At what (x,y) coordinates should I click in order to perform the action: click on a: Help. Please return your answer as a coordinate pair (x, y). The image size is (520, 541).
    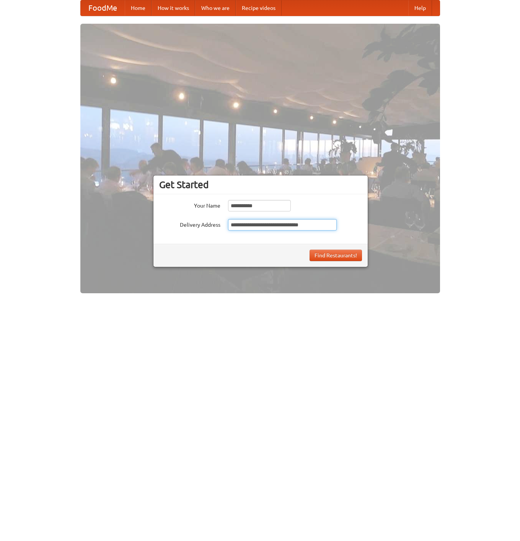
    Looking at the image, I should click on (420, 8).